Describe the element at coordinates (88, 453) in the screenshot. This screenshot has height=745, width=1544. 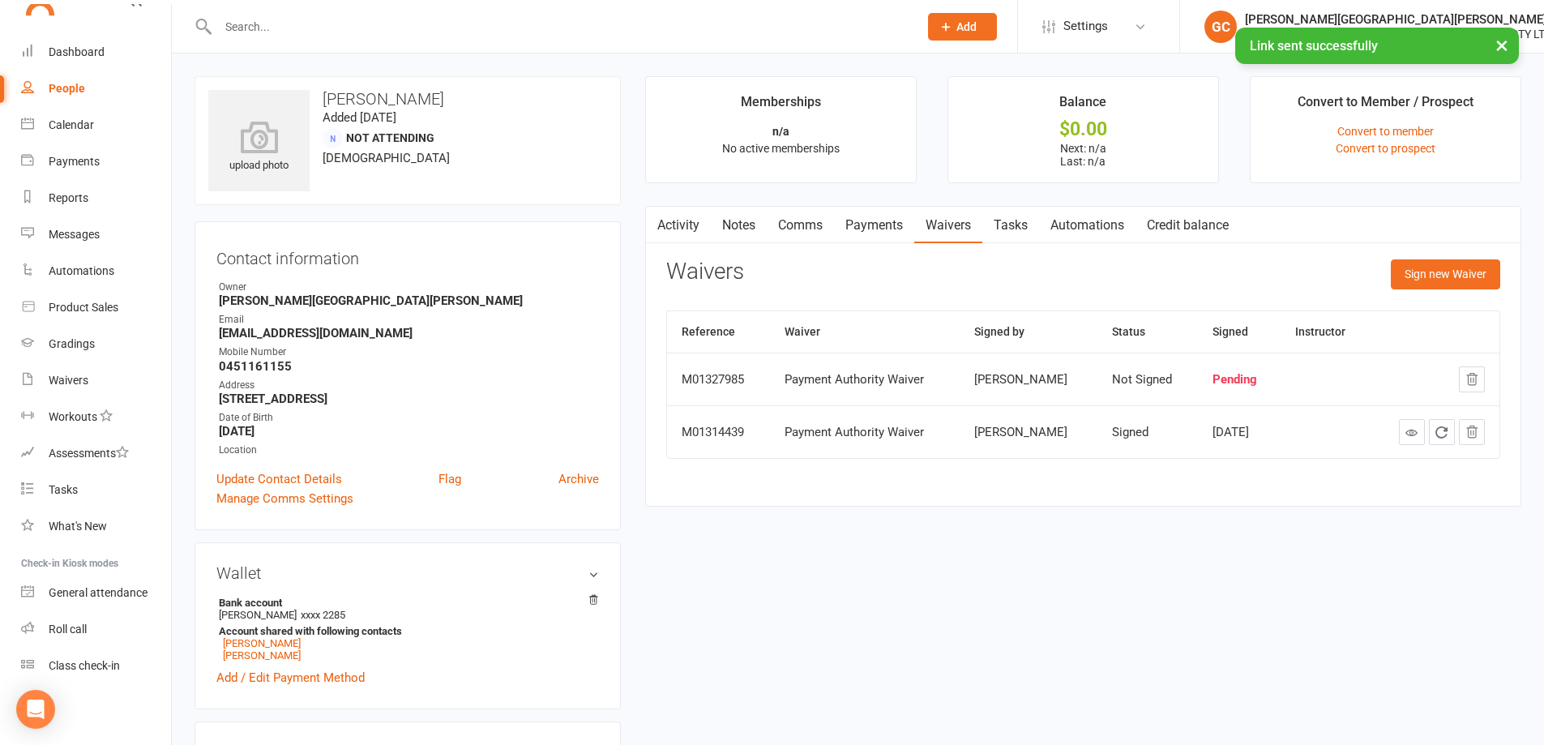
I see `div: Assessments` at that location.